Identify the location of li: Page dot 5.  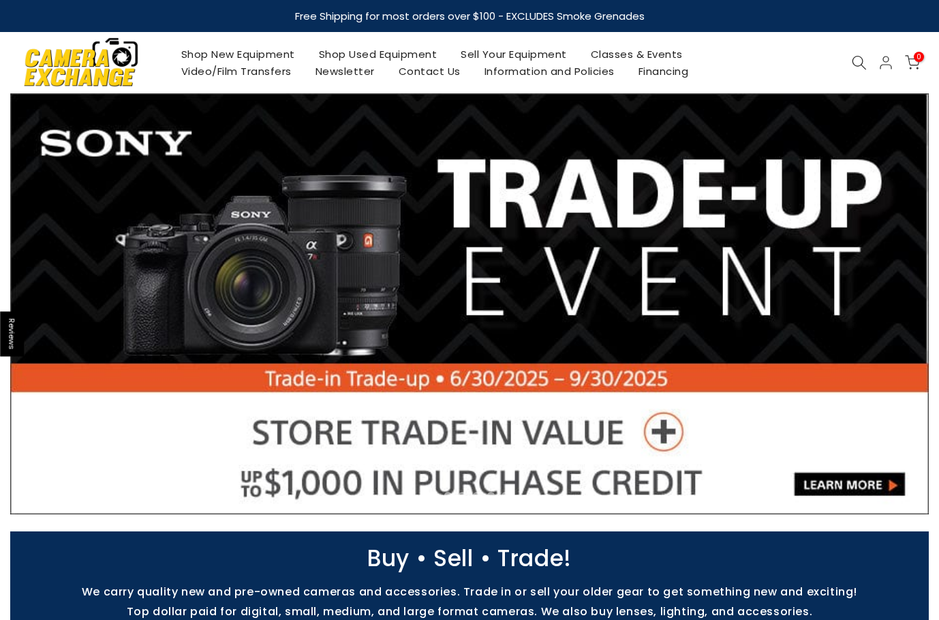
(491, 495).